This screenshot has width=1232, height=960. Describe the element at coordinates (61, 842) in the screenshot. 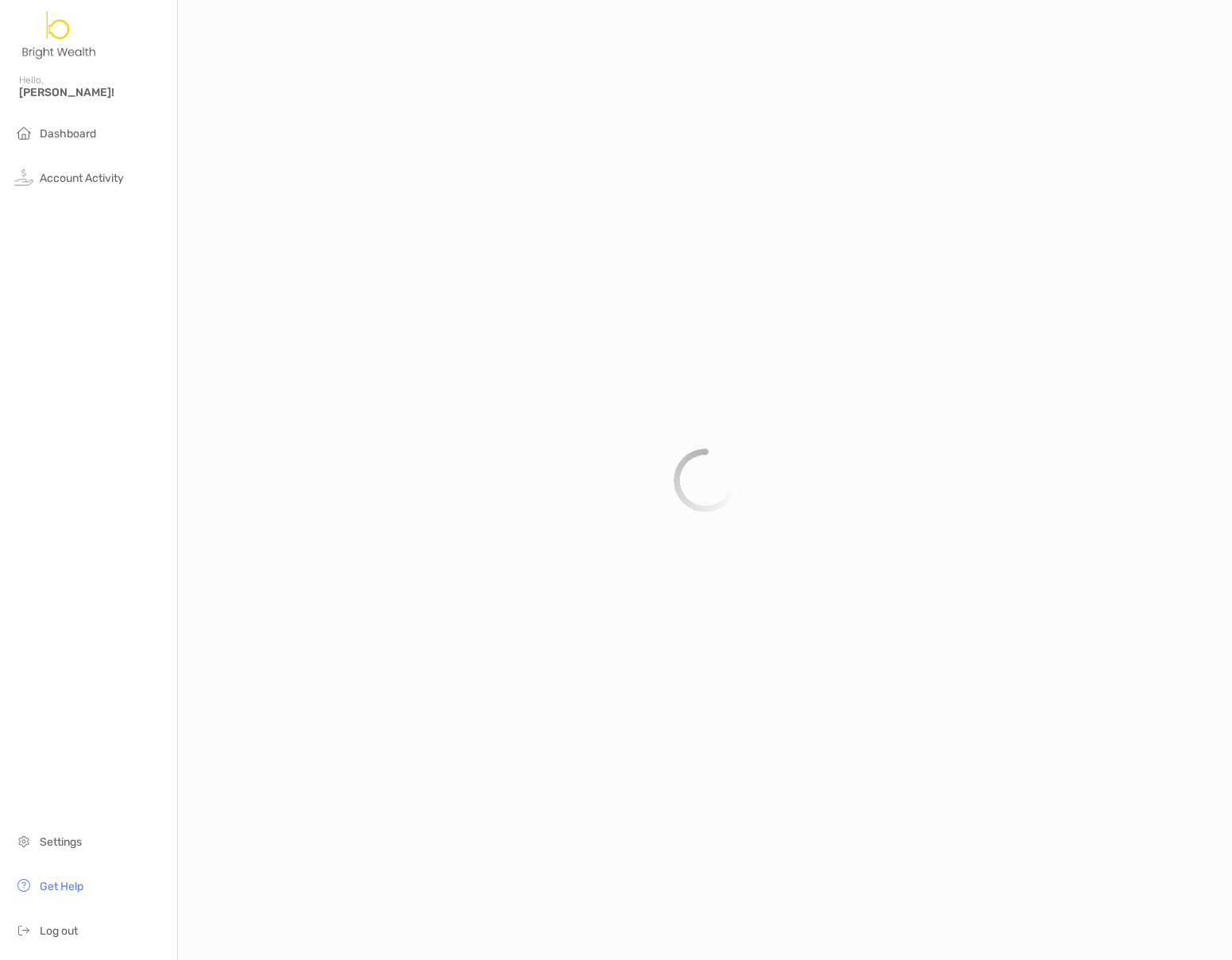

I see `span: Settings` at that location.